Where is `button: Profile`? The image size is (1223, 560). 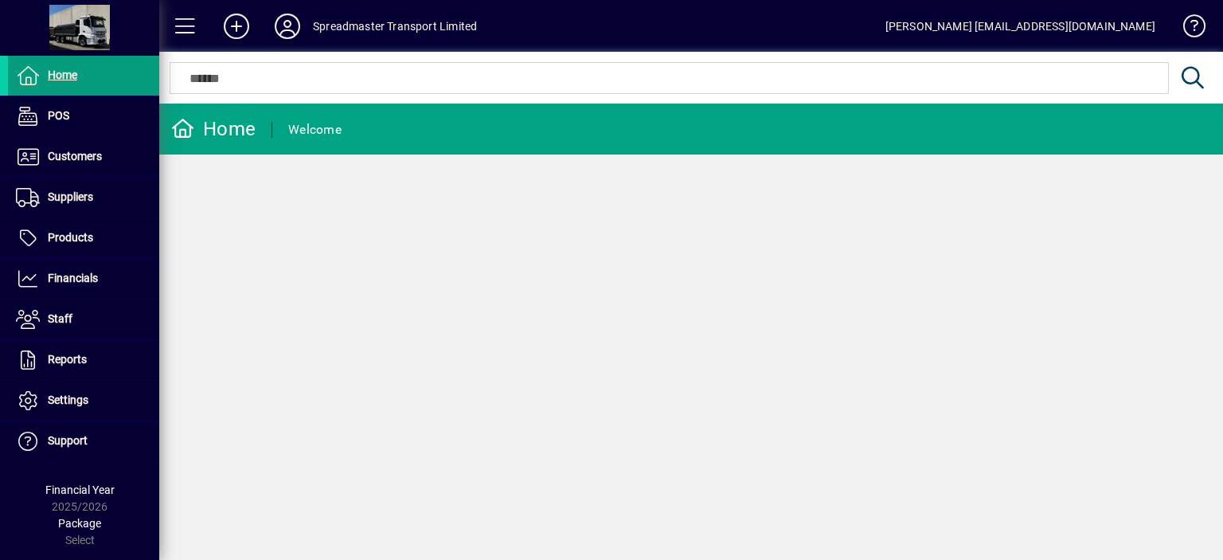 button: Profile is located at coordinates (287, 26).